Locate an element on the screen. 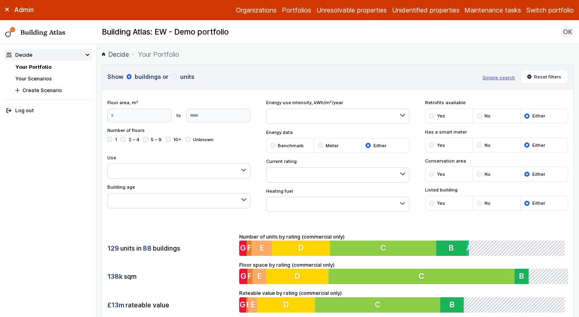 The image size is (579, 317). div: Number of floors is located at coordinates (179, 138).